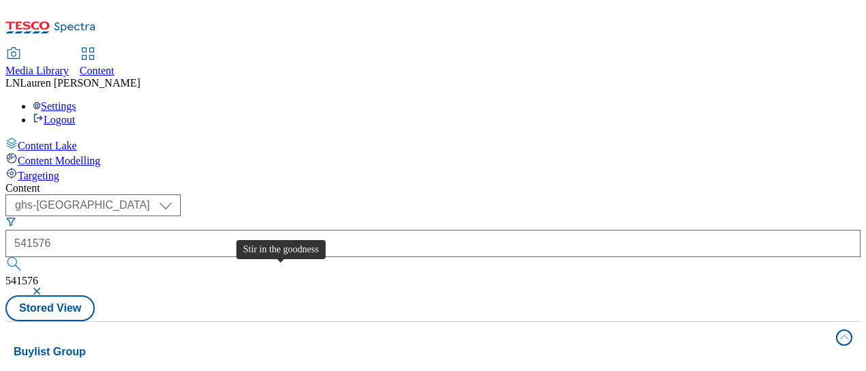 Image resolution: width=866 pixels, height=371 pixels. What do you see at coordinates (97, 70) in the screenshot?
I see `span: Content` at bounding box center [97, 70].